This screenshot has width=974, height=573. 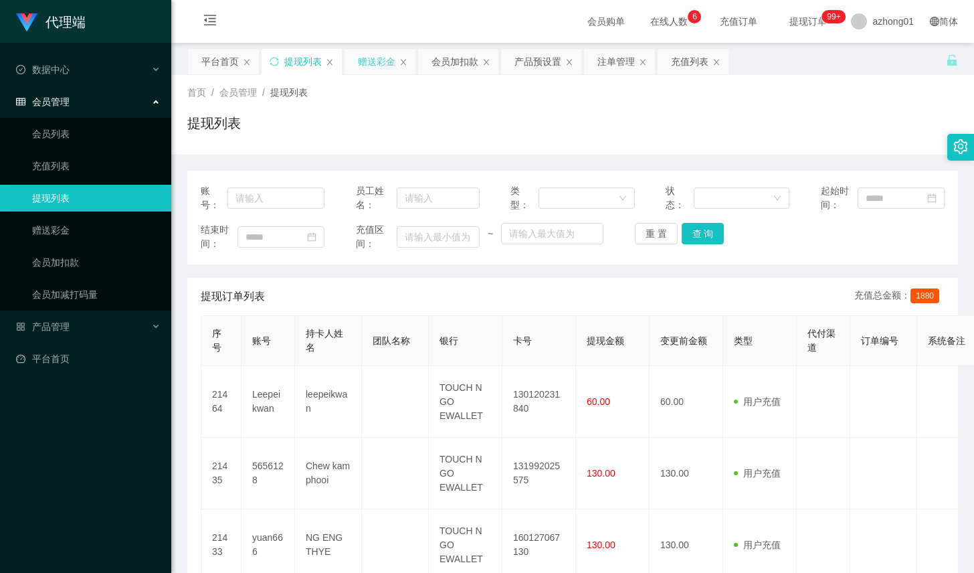 I want to click on span: 员工姓名：, so click(x=377, y=198).